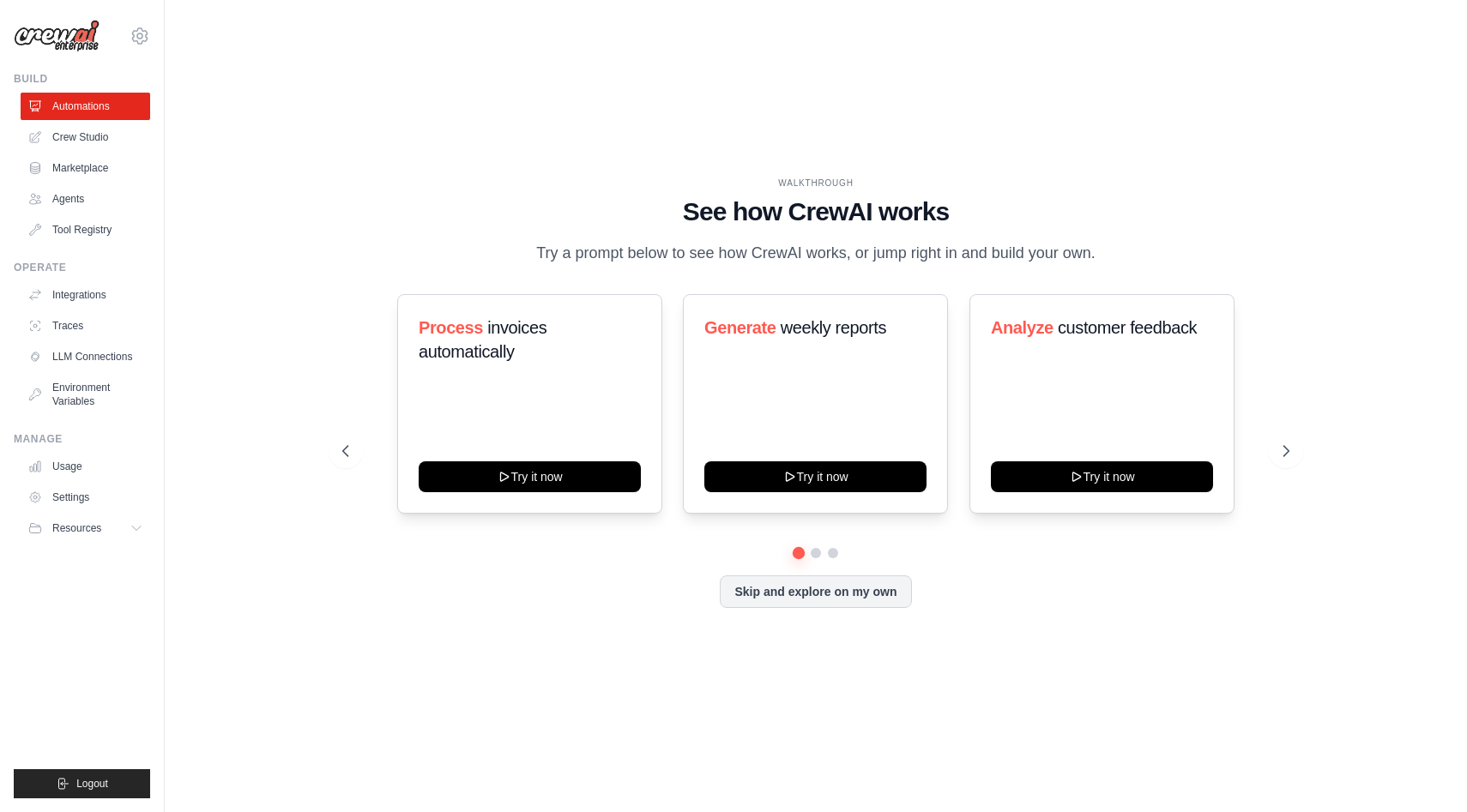  Describe the element at coordinates (85, 295) in the screenshot. I see `a: Integrations` at that location.